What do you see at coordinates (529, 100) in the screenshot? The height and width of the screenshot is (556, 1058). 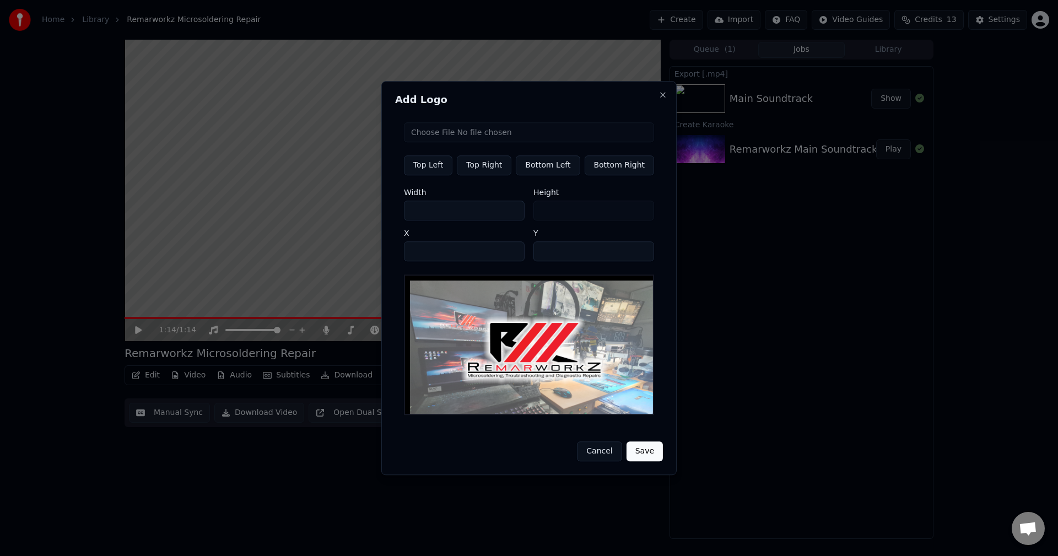 I see `h2: Add Logo` at bounding box center [529, 100].